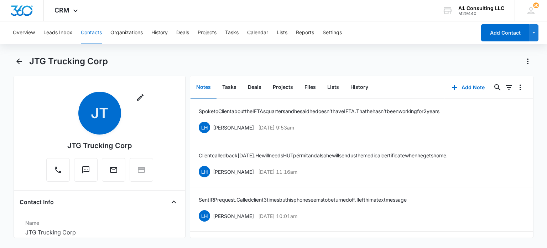 Image resolution: width=547 pixels, height=248 pixels. Describe the element at coordinates (310, 87) in the screenshot. I see `button: Files` at that location.